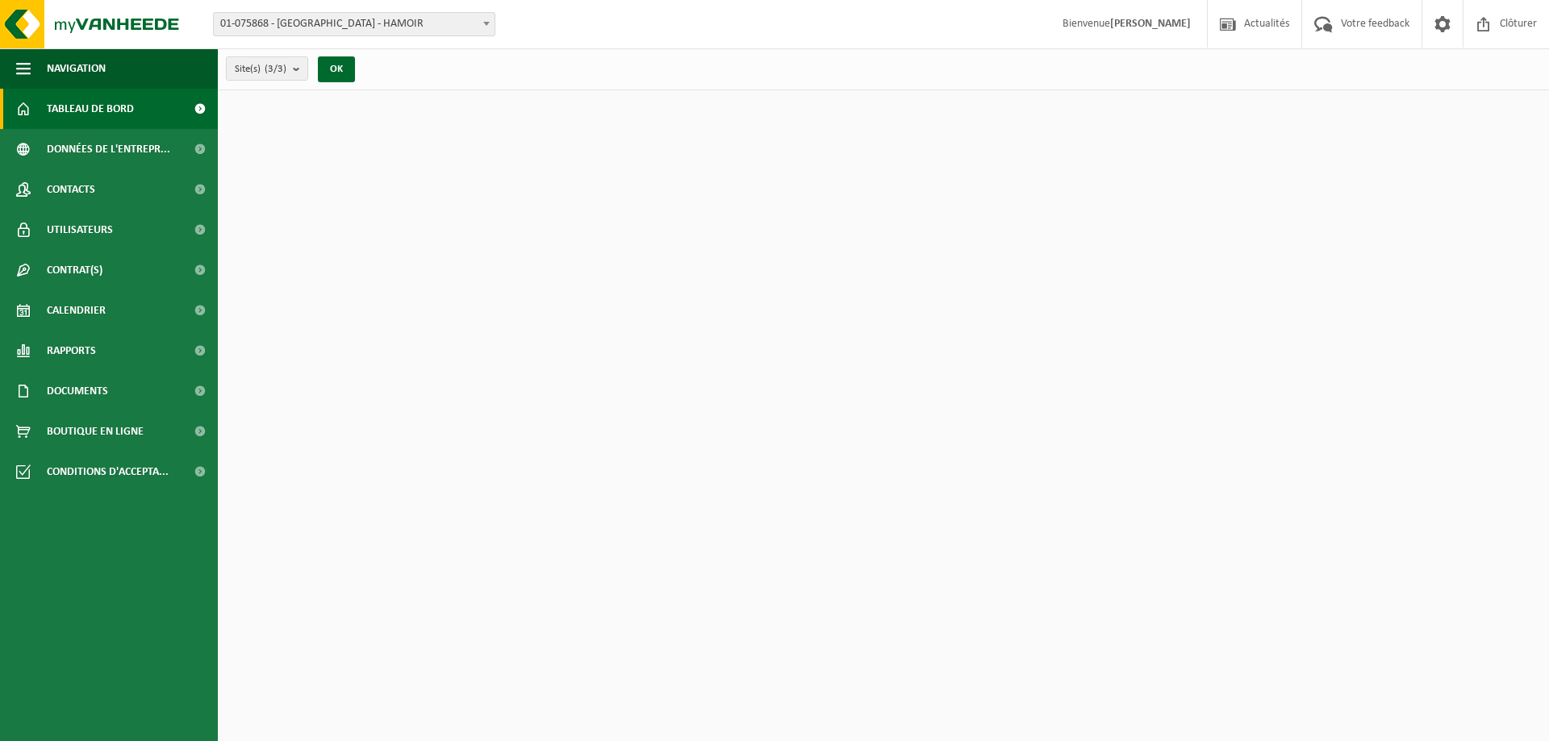 This screenshot has height=741, width=1549. I want to click on button: Site(s)(3/3), so click(267, 69).